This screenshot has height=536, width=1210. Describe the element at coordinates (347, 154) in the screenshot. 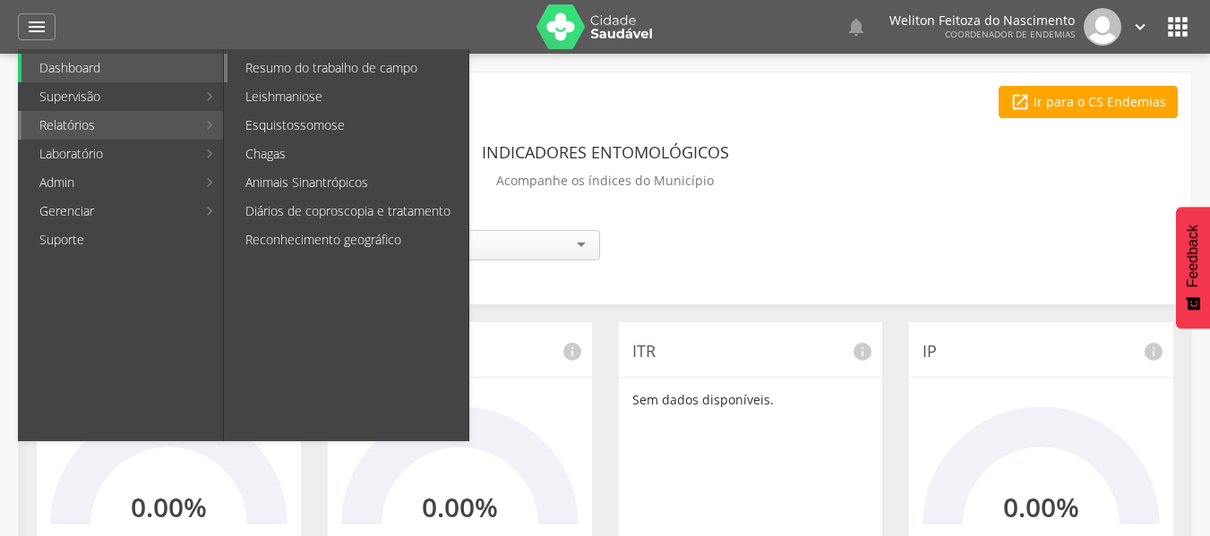

I see `a: Chagas` at that location.